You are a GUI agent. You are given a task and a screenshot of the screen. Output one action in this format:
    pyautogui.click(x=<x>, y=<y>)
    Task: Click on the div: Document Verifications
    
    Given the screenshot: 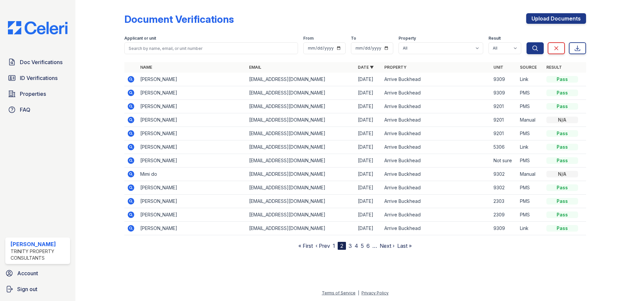 What is the action you would take?
    pyautogui.click(x=179, y=19)
    